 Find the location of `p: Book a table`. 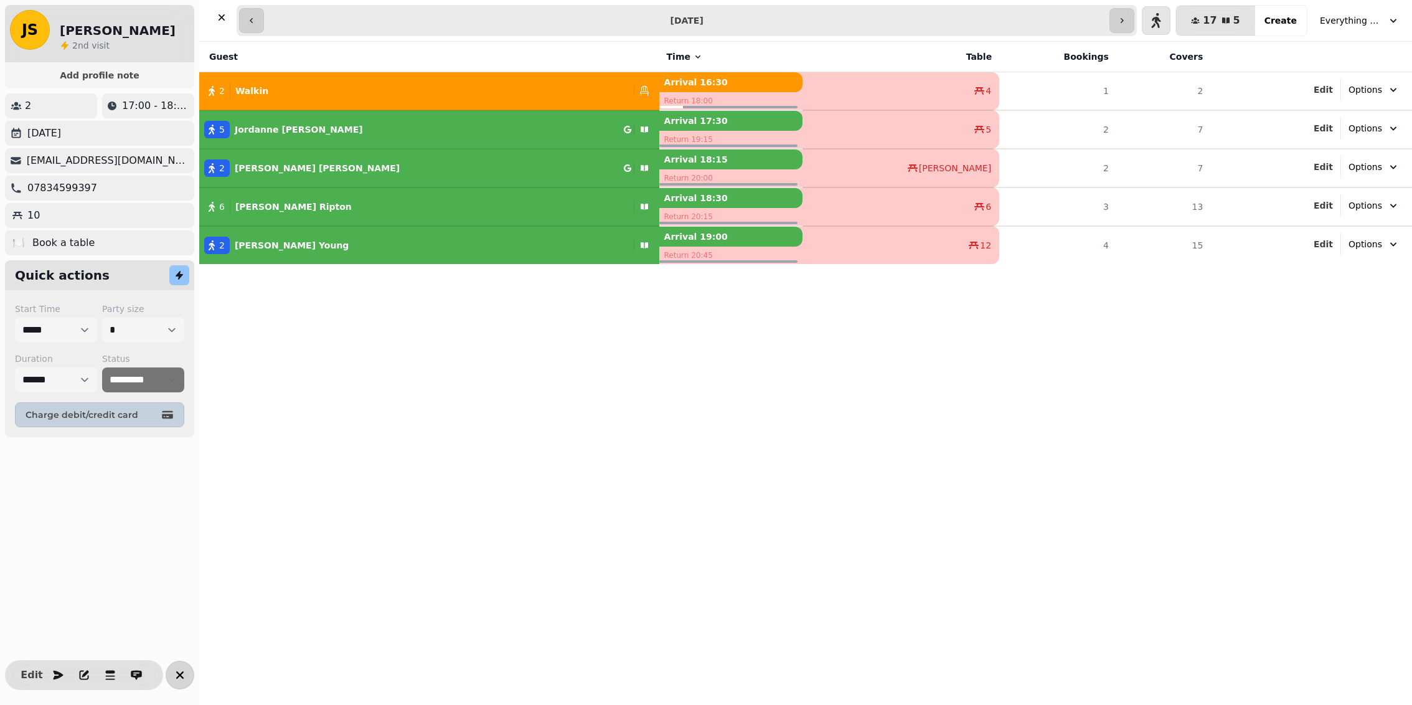

p: Book a table is located at coordinates (64, 243).